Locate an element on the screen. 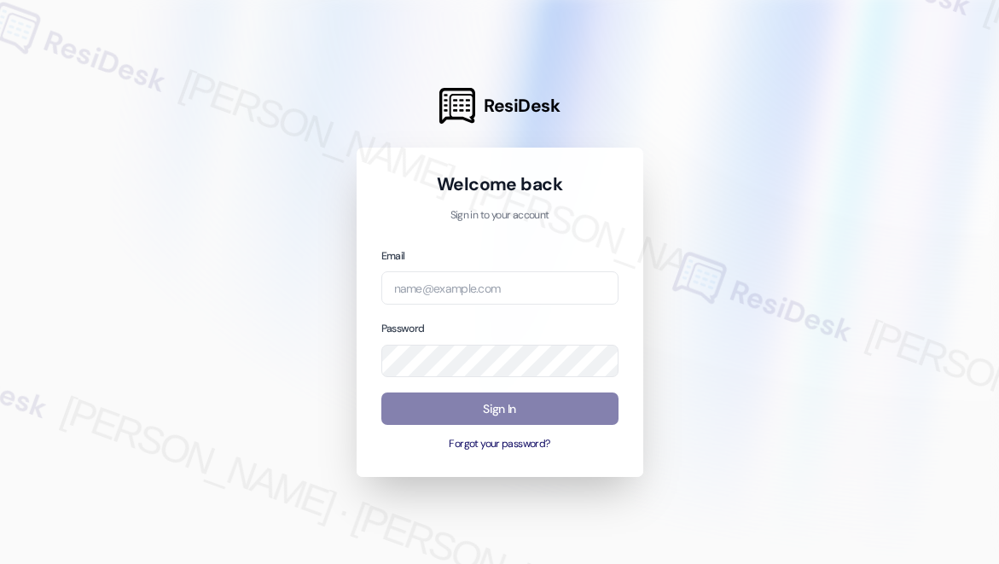 This screenshot has height=564, width=999. button: Forgot your password? is located at coordinates (500, 444).